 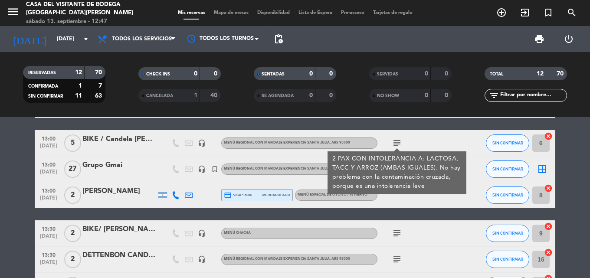 What do you see at coordinates (72, 143) in the screenshot?
I see `span: 5` at bounding box center [72, 143].